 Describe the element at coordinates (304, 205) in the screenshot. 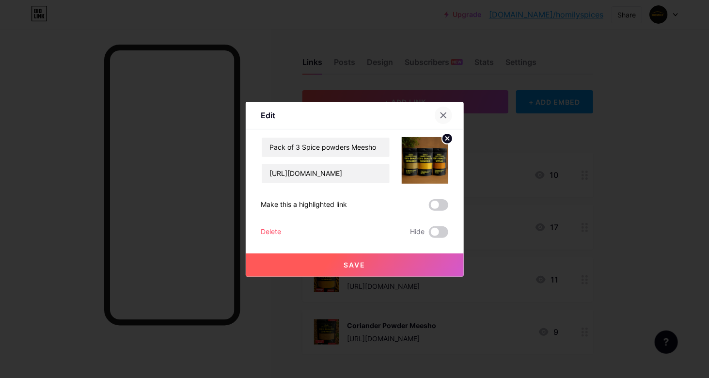

I see `div: Make this a highlighted link` at that location.